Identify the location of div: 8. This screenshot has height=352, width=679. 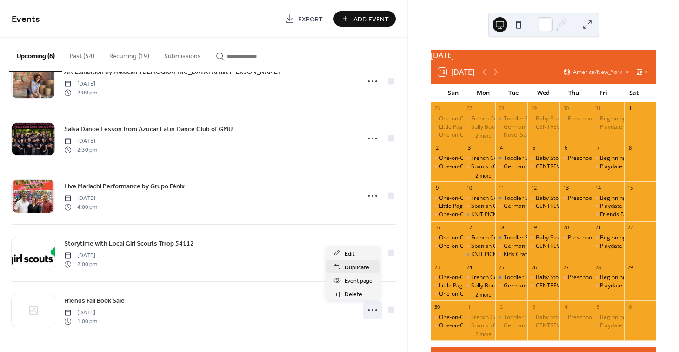
(631, 148).